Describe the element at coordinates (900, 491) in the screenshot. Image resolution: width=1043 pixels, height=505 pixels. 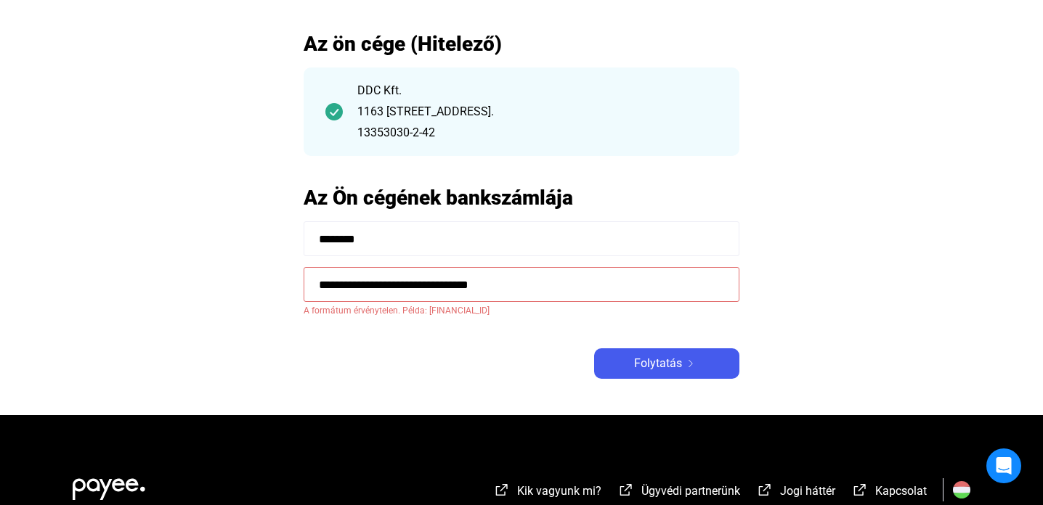
I see `span: Kapcsolat` at that location.